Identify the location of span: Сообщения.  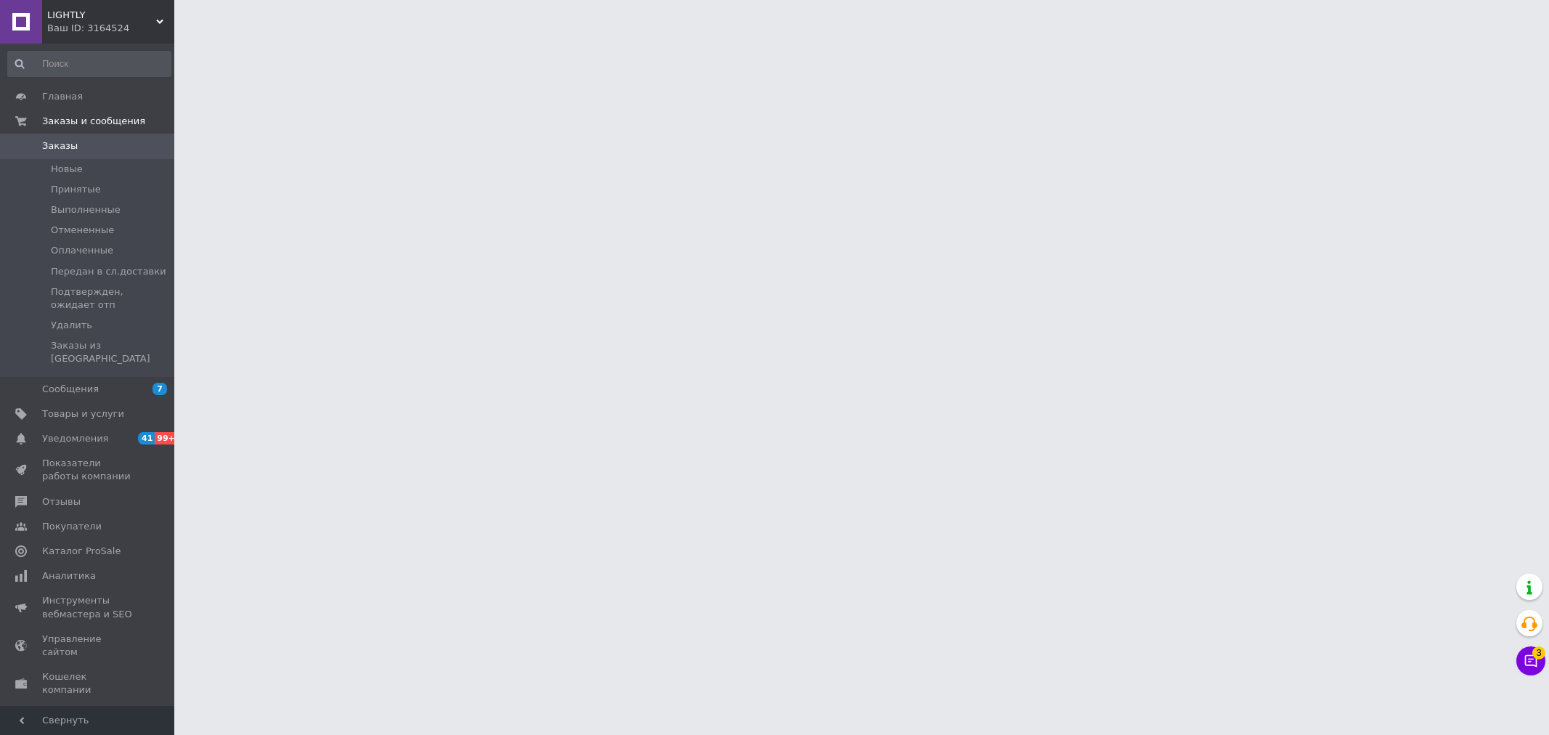
(70, 389).